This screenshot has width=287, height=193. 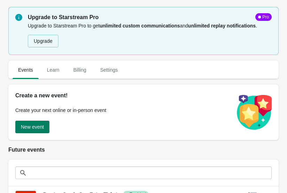 I want to click on b: unlimited custom communications, so click(x=139, y=26).